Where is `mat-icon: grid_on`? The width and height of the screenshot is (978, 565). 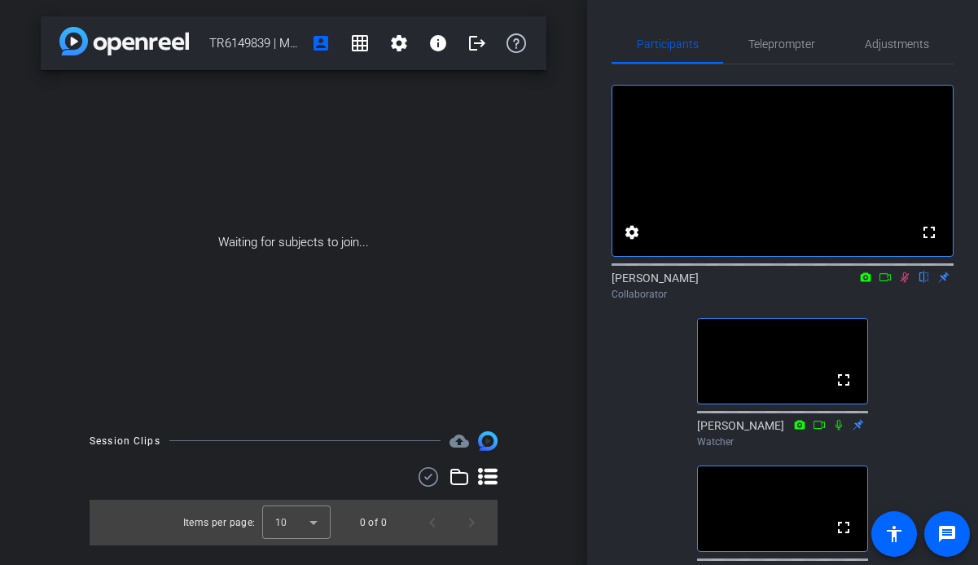 mat-icon: grid_on is located at coordinates (360, 43).